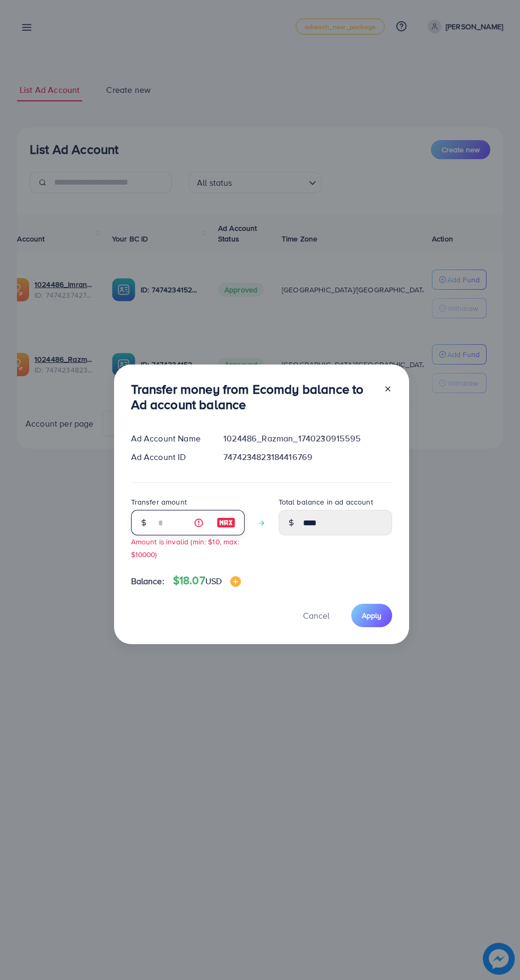  Describe the element at coordinates (371, 615) in the screenshot. I see `button: Apply` at that location.